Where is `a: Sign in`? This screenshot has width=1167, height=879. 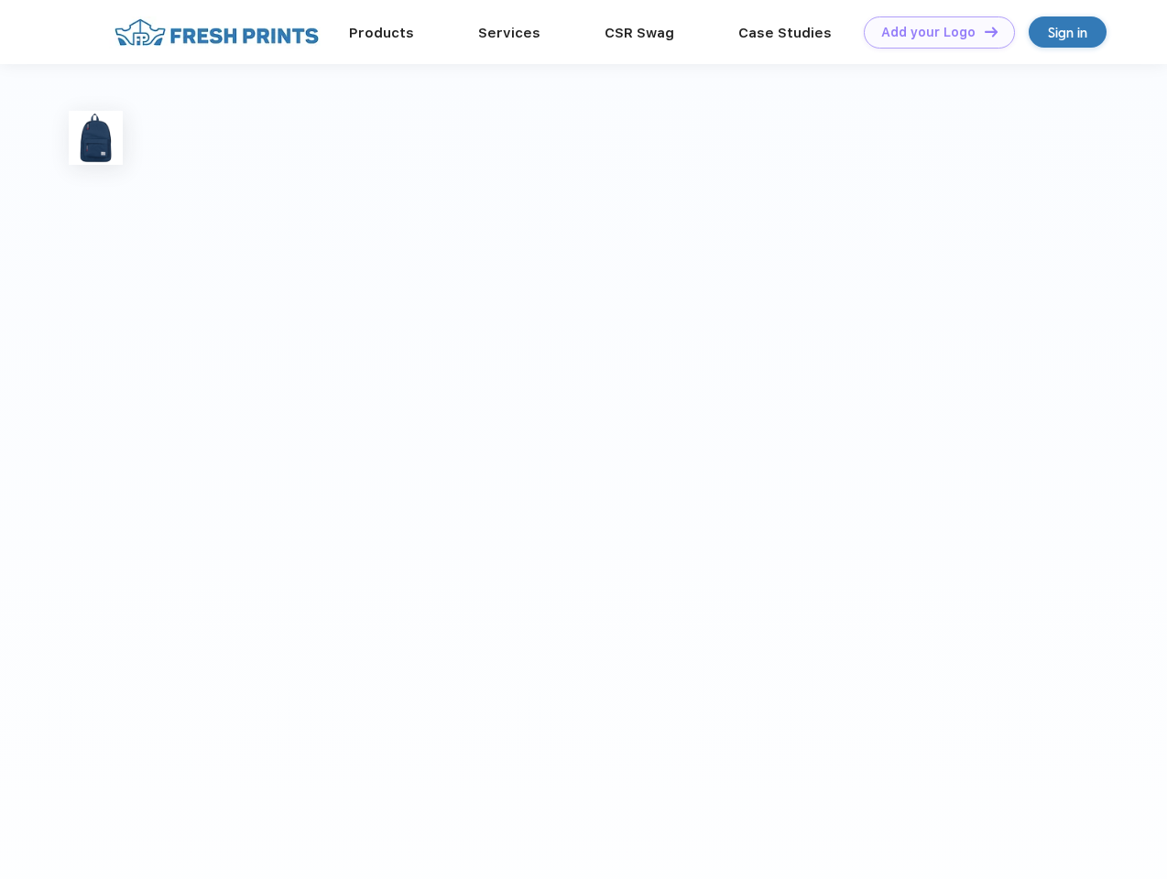
a: Sign in is located at coordinates (1067, 32).